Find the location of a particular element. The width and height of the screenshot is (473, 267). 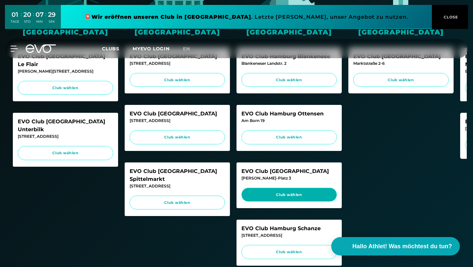

span: en is located at coordinates (187, 49).